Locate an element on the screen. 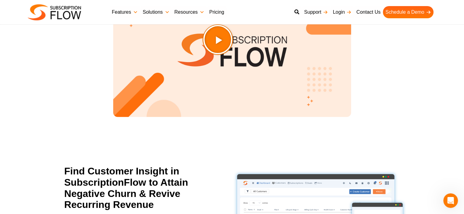 The image size is (464, 214). a: Schedule a Demo is located at coordinates (408, 12).